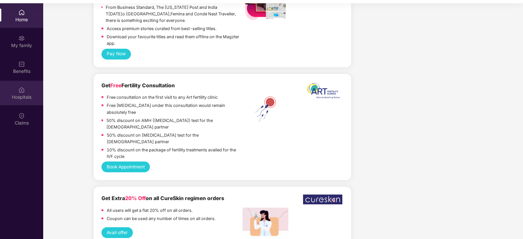 The image size is (523, 239). Describe the element at coordinates (22, 116) in the screenshot. I see `img: svg+xml;base64,PHN2ZyBpZD0iQ2xhaW0iIHhtbG5zPSJodHRwOi8vd3d3LnczLm9yZy8yMDAwL3N2ZyIgd2lkdGg9IjIwIi...` at that location.